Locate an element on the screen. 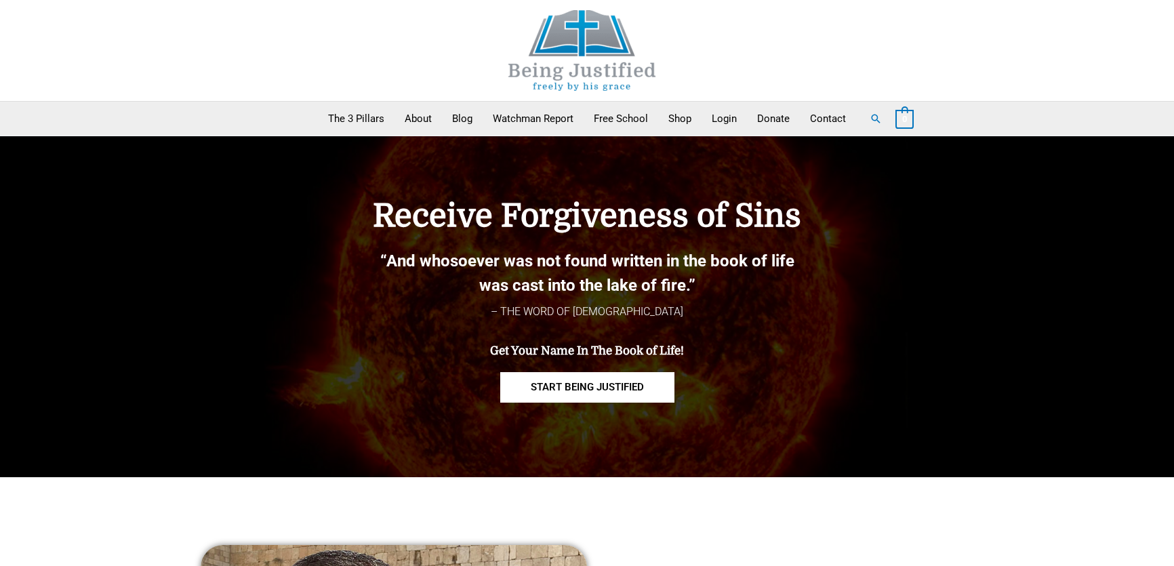 This screenshot has width=1174, height=566. a: About is located at coordinates (418, 119).